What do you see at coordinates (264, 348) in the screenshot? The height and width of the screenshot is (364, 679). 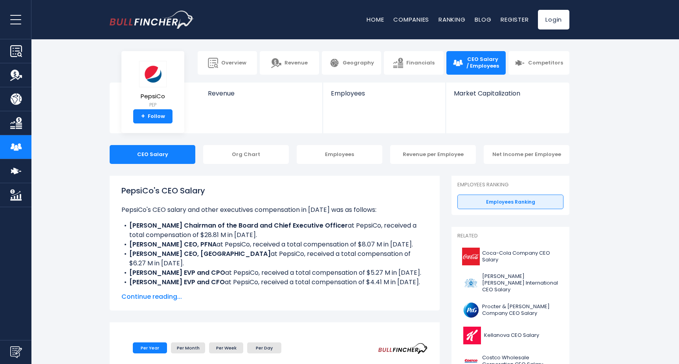 I see `li: Per Day` at bounding box center [264, 348].